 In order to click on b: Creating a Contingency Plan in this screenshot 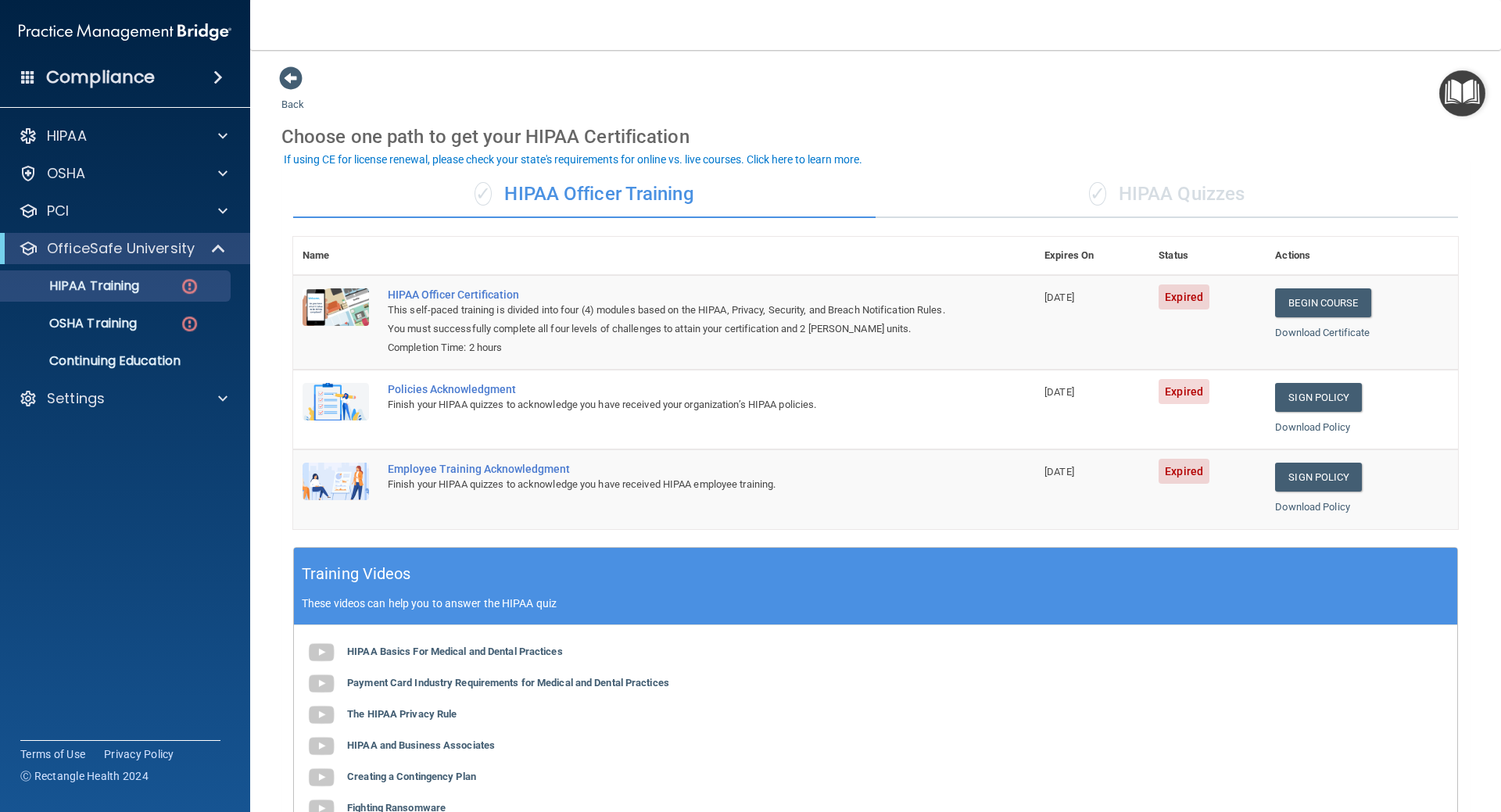, I will do `click(411, 776)`.